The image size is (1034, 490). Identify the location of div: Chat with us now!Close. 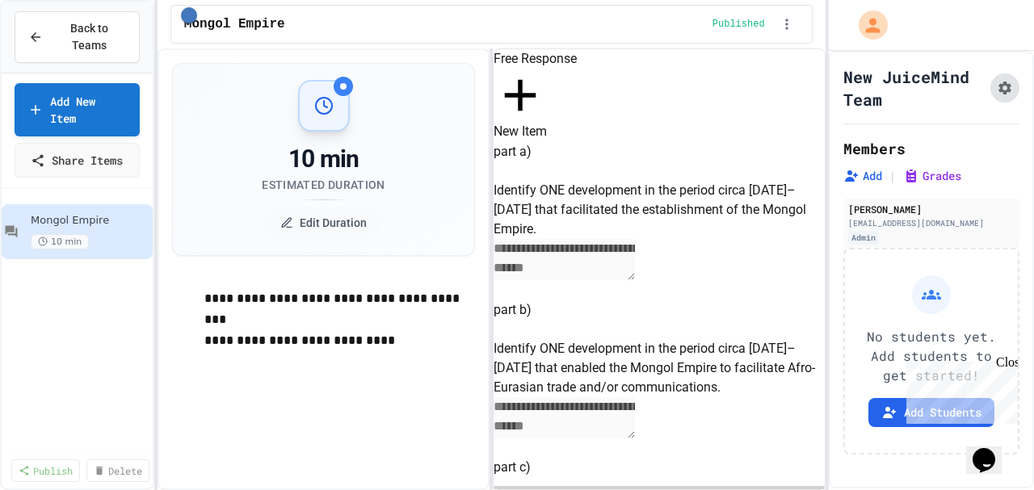
(59, 54).